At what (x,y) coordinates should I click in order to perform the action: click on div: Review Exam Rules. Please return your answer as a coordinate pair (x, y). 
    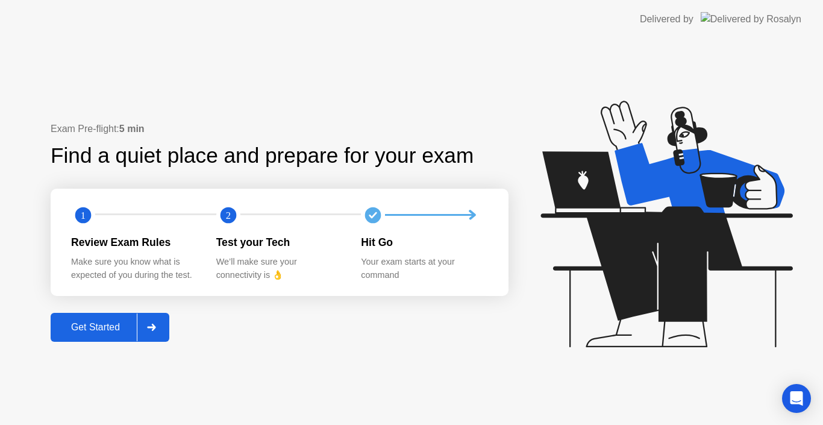
    Looking at the image, I should click on (134, 242).